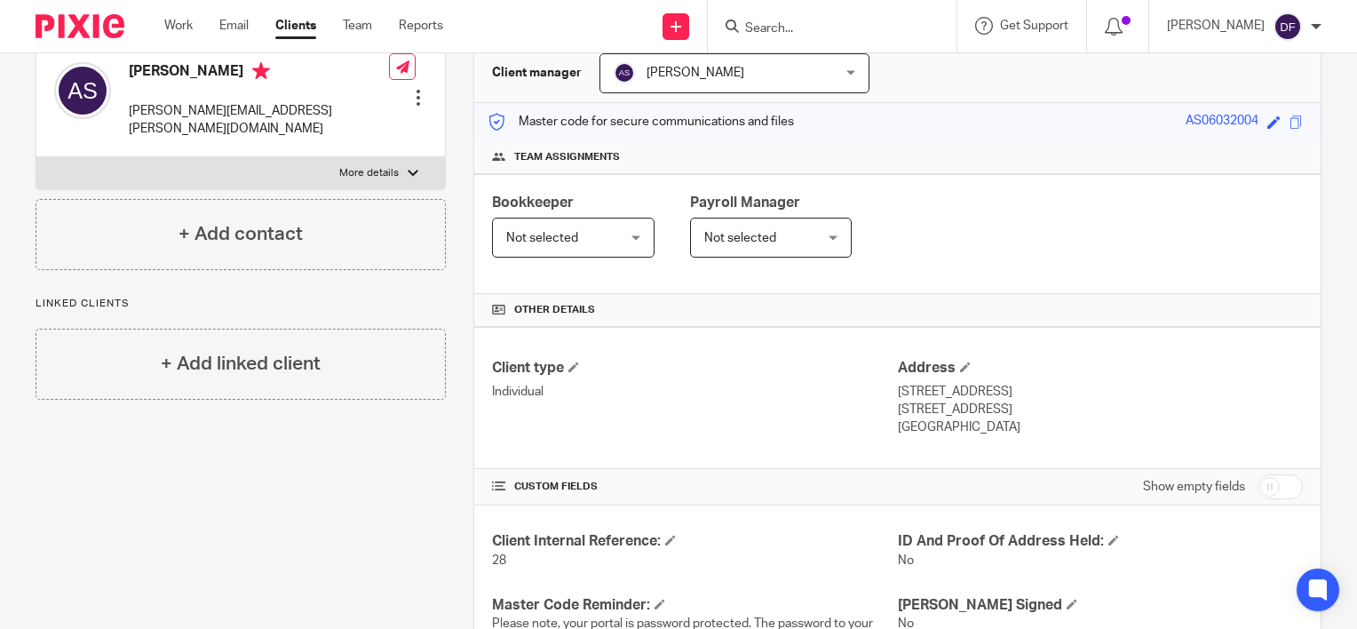 Image resolution: width=1357 pixels, height=629 pixels. What do you see at coordinates (1222, 122) in the screenshot?
I see `div: AS06032004` at bounding box center [1222, 122].